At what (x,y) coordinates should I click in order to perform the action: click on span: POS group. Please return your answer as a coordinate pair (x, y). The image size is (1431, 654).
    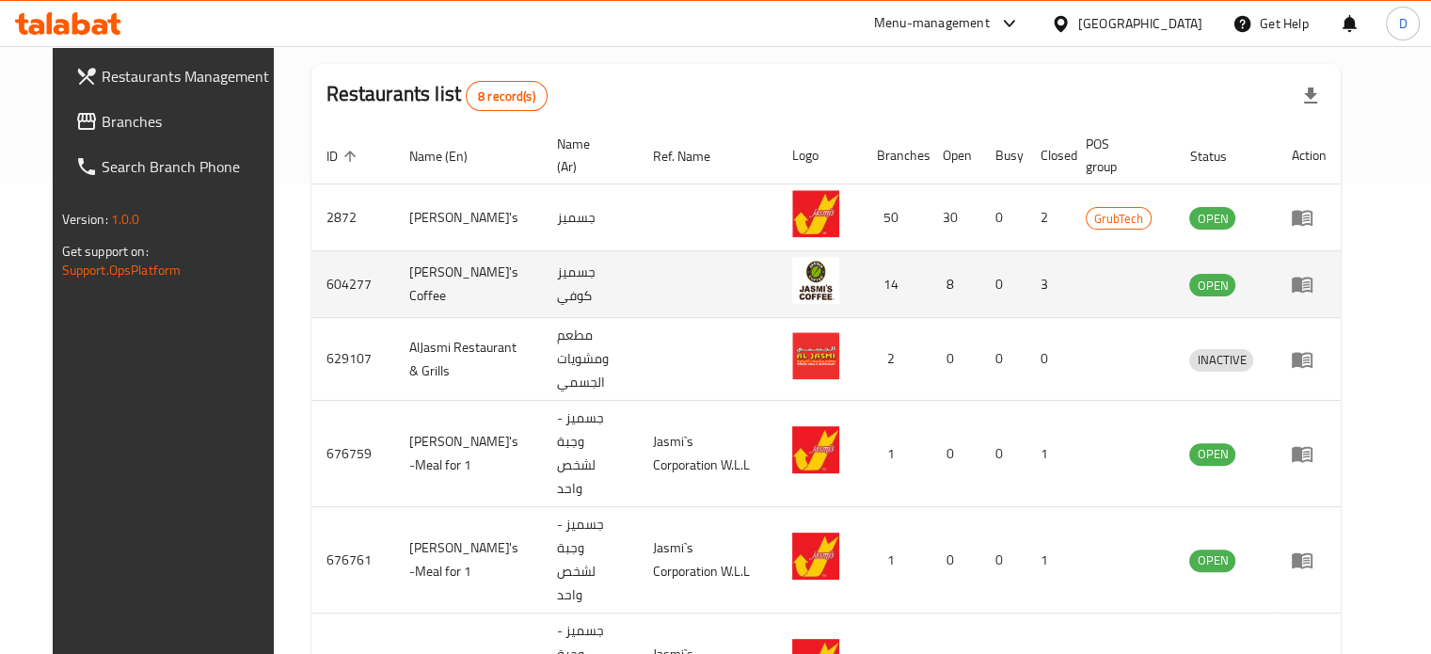
    Looking at the image, I should click on (1119, 155).